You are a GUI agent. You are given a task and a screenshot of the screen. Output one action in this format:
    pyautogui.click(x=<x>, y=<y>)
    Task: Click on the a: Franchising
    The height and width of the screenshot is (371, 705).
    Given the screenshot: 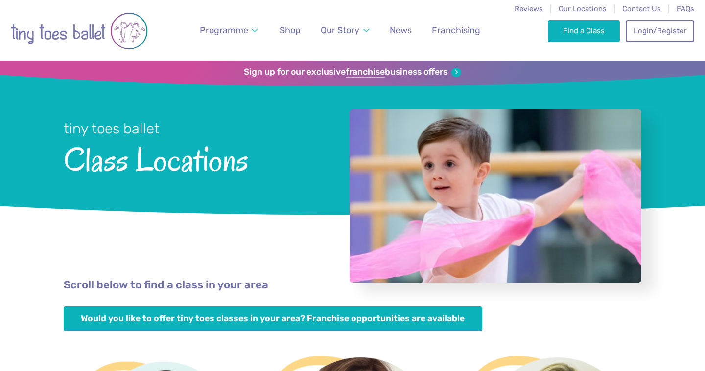 What is the action you would take?
    pyautogui.click(x=456, y=30)
    